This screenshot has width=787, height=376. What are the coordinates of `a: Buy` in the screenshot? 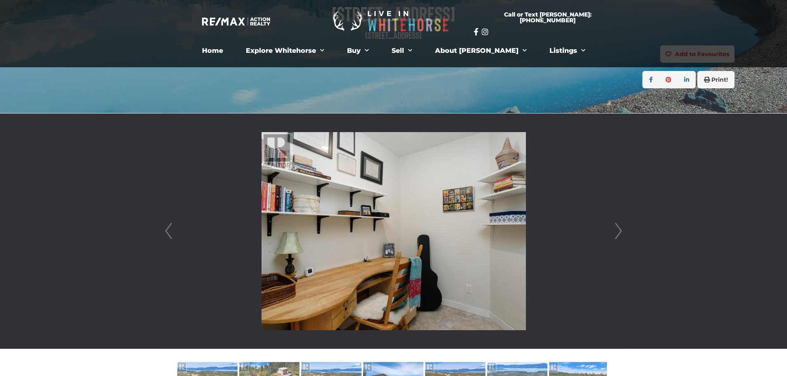 It's located at (358, 51).